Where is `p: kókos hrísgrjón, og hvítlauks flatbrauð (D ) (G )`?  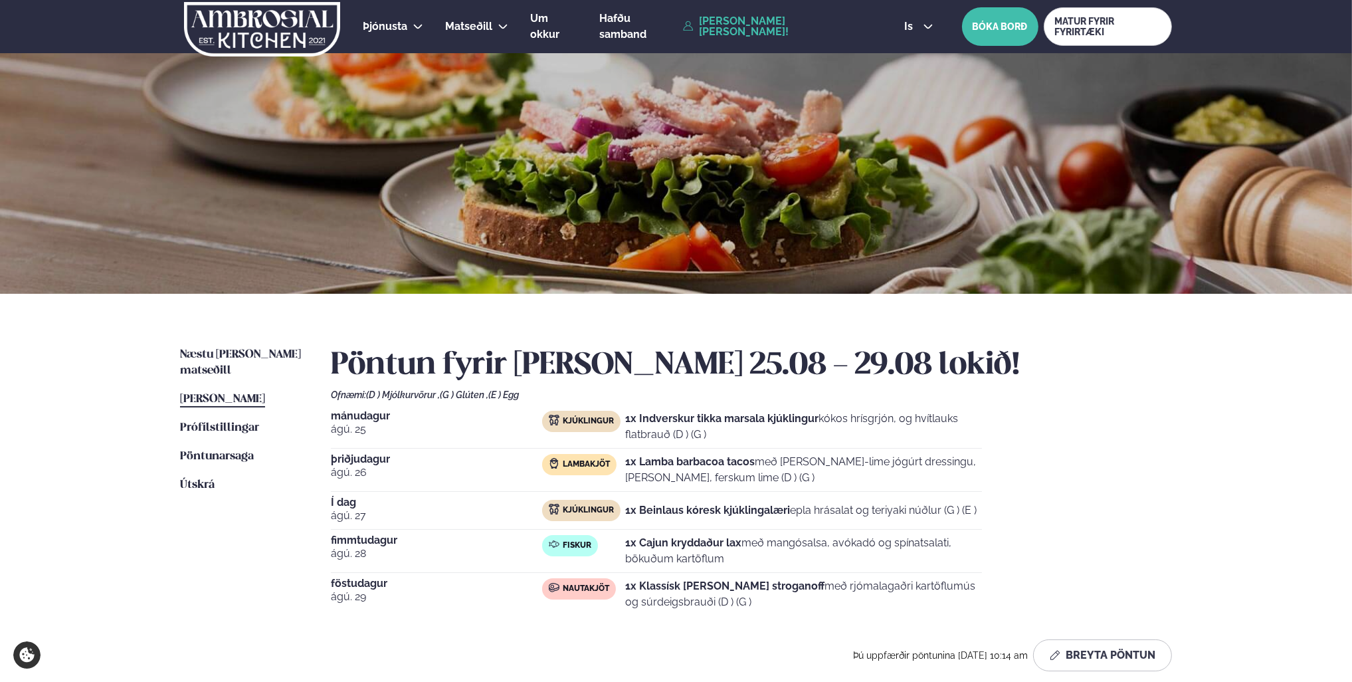
p: kókos hrísgrjón, og hvítlauks flatbrauð (D ) (G ) is located at coordinates (803, 426).